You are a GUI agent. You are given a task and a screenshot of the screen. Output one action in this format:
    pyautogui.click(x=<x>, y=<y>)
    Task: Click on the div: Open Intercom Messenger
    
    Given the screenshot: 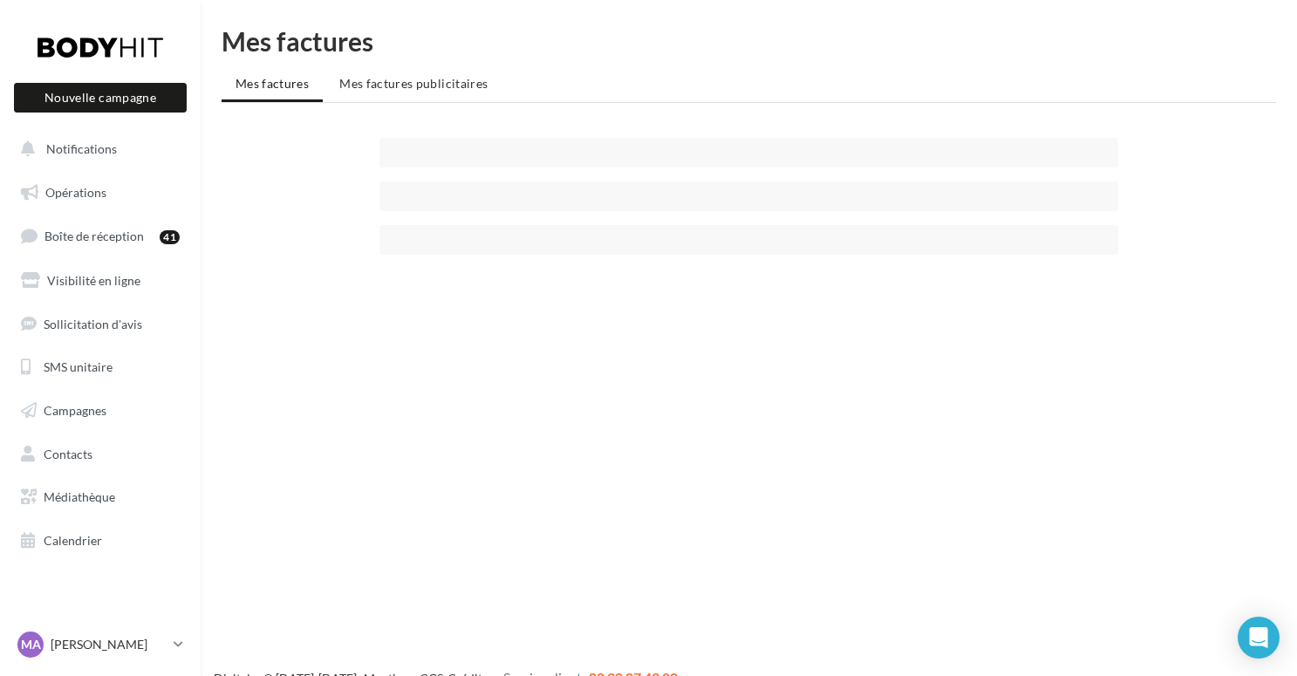 What is the action you would take?
    pyautogui.click(x=1259, y=638)
    